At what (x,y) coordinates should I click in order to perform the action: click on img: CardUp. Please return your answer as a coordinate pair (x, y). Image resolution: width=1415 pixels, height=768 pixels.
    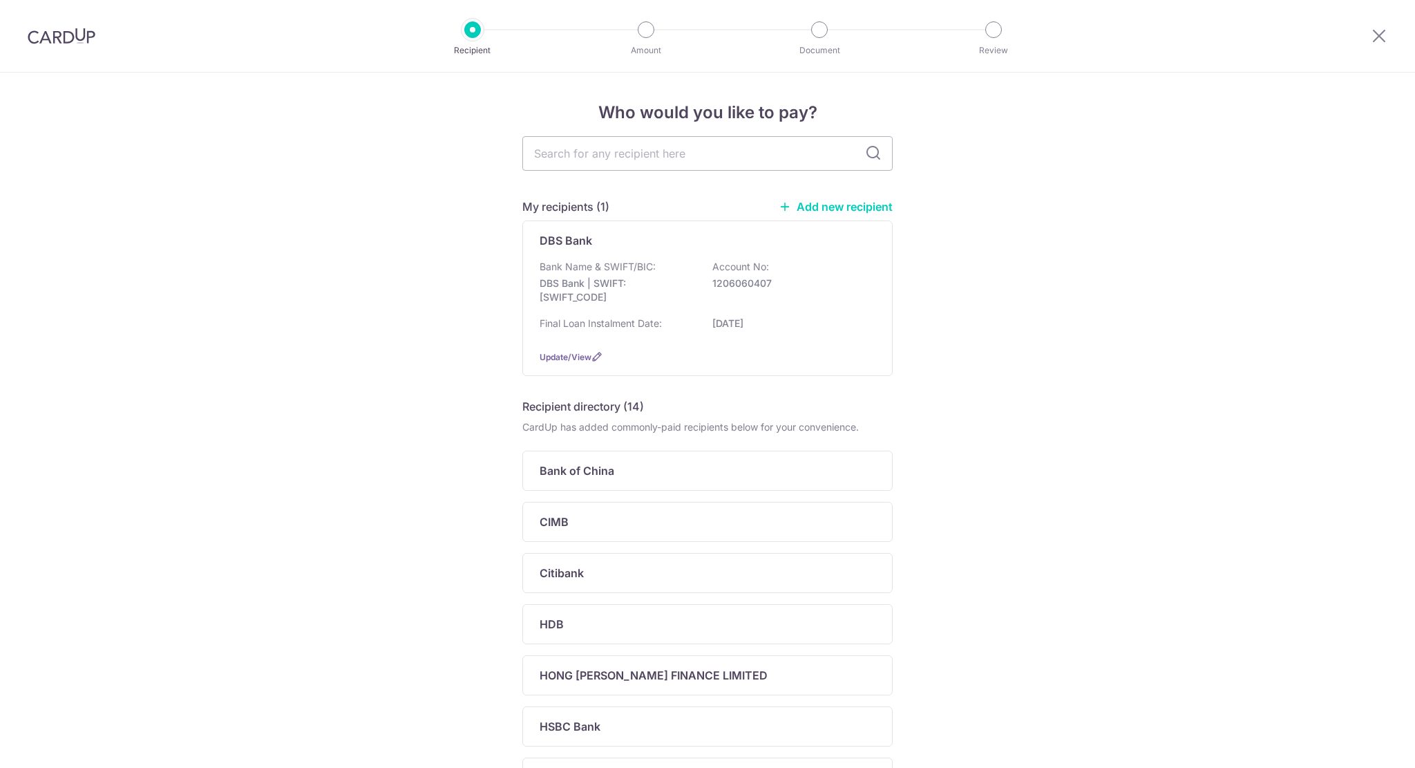
    Looking at the image, I should click on (62, 36).